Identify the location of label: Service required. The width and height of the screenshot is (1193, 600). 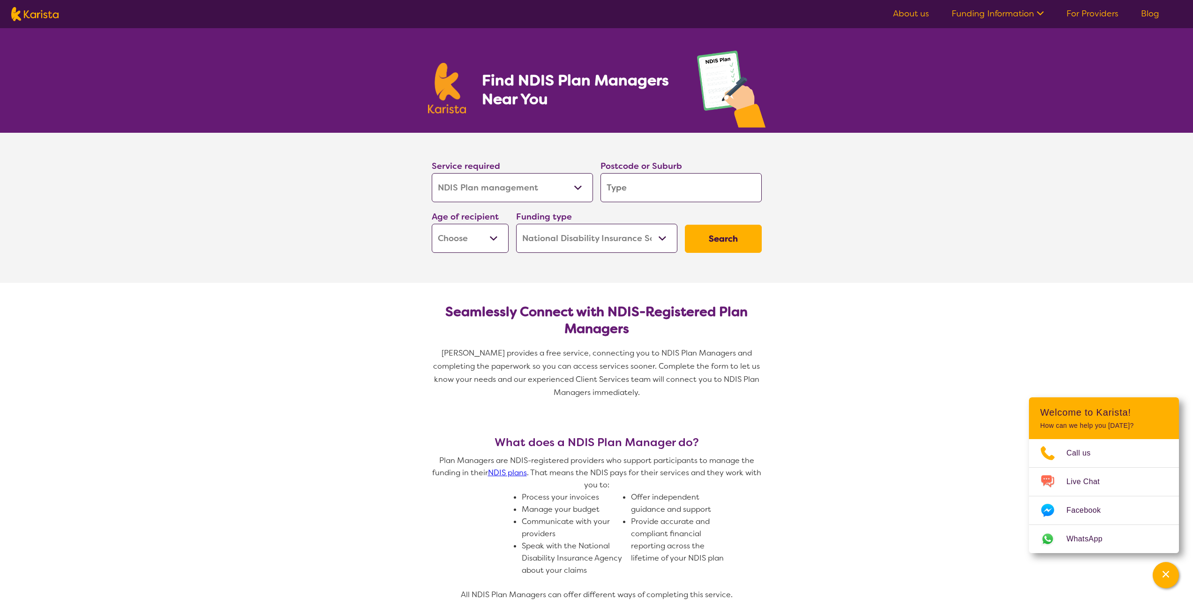
(466, 166).